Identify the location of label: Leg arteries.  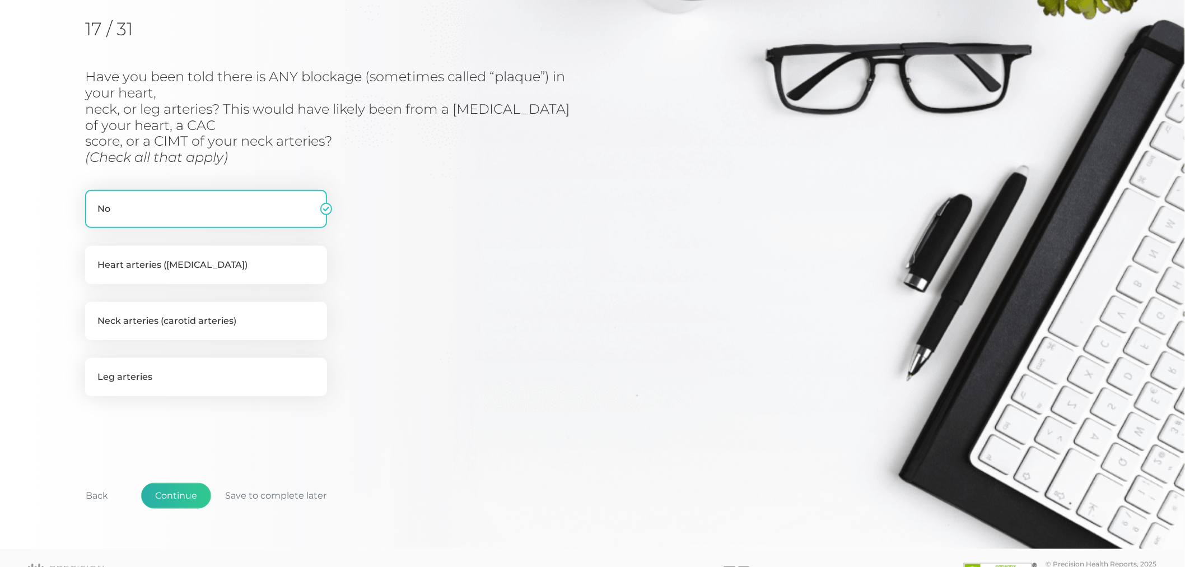
(206, 377).